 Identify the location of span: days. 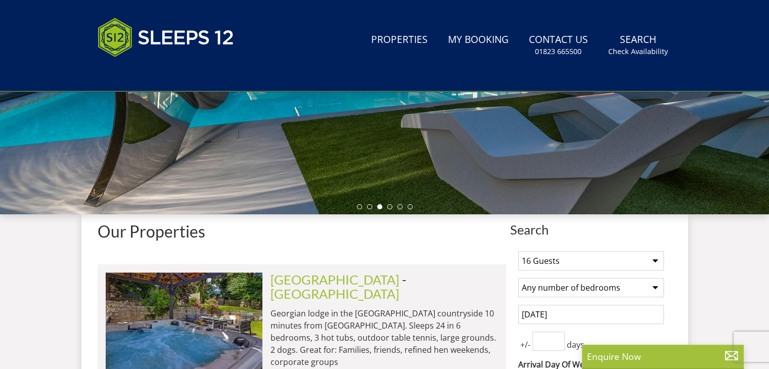
(575, 345).